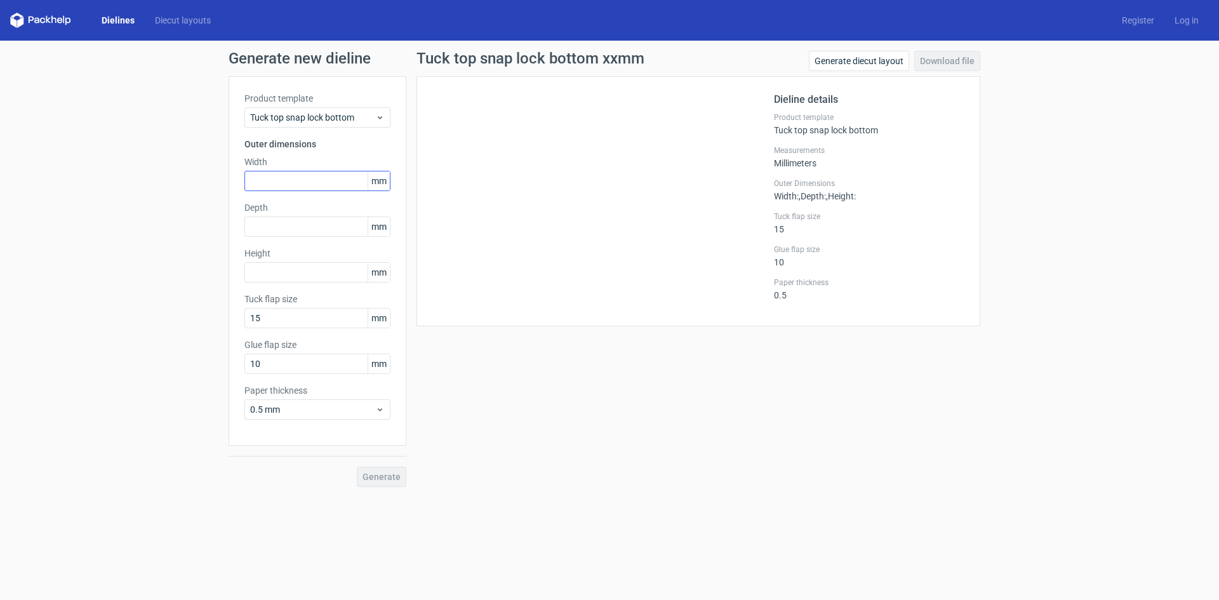 This screenshot has height=600, width=1219. I want to click on label: Height, so click(317, 253).